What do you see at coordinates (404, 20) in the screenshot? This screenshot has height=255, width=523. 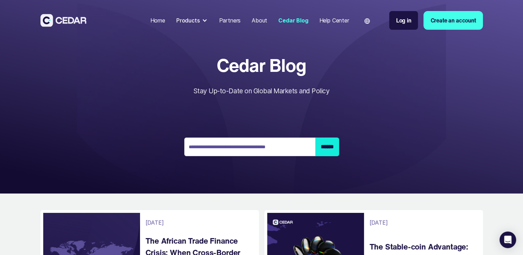 I see `a: Log in` at bounding box center [404, 20].